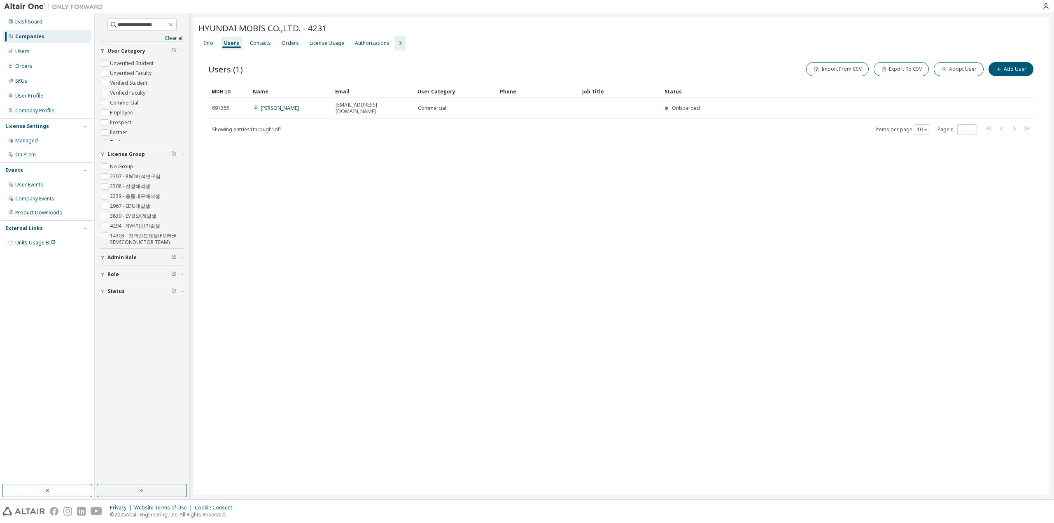  What do you see at coordinates (122, 113) in the screenshot?
I see `label: Employee` at bounding box center [122, 113].